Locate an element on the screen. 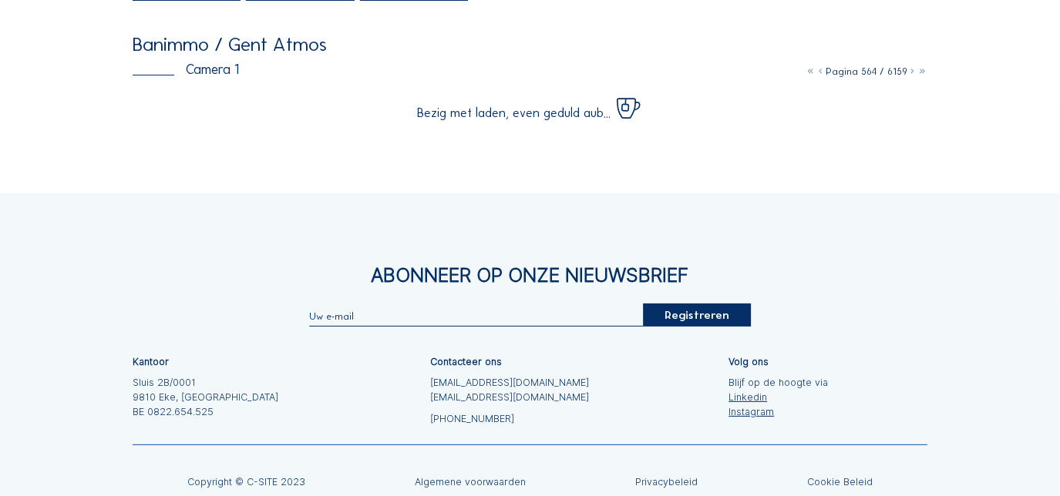  span: Bezig met laden, even geduld aub... is located at coordinates (513, 113).